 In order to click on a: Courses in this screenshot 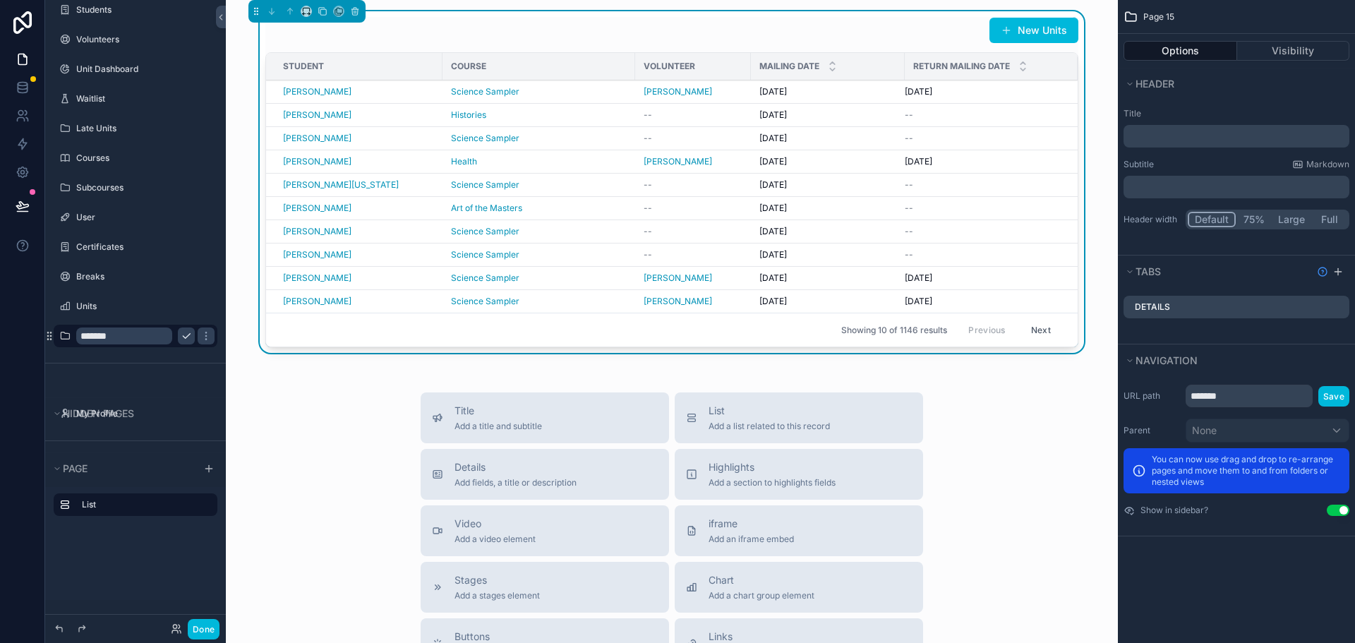, I will do `click(143, 158)`.